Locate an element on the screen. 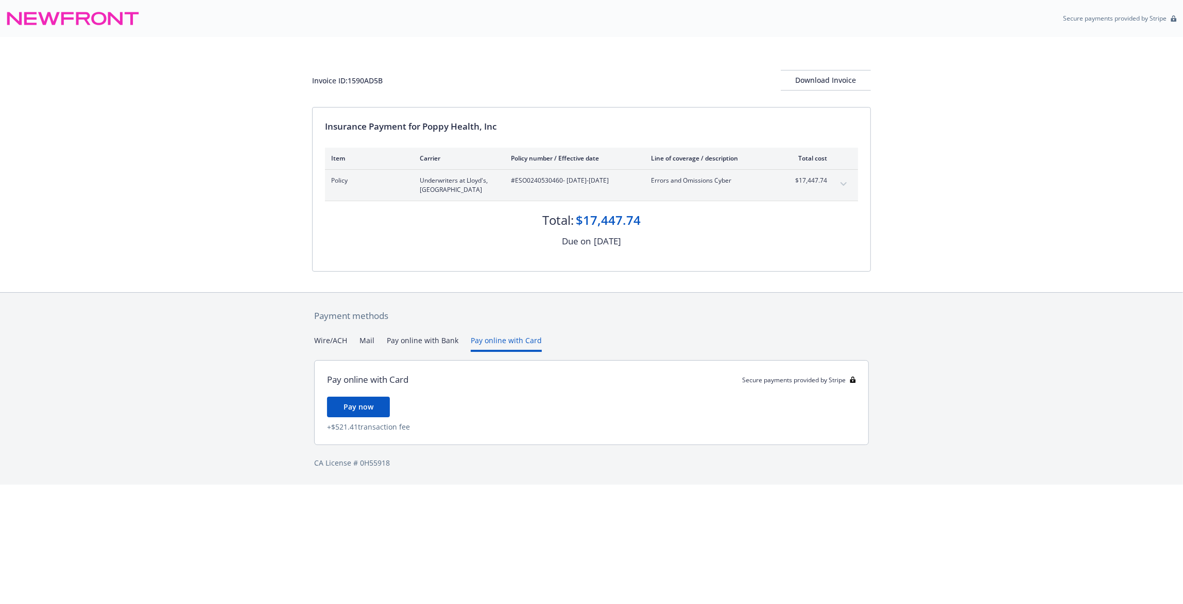 The height and width of the screenshot is (604, 1183). div: CA License # 0H55918 is located at coordinates (591, 463).